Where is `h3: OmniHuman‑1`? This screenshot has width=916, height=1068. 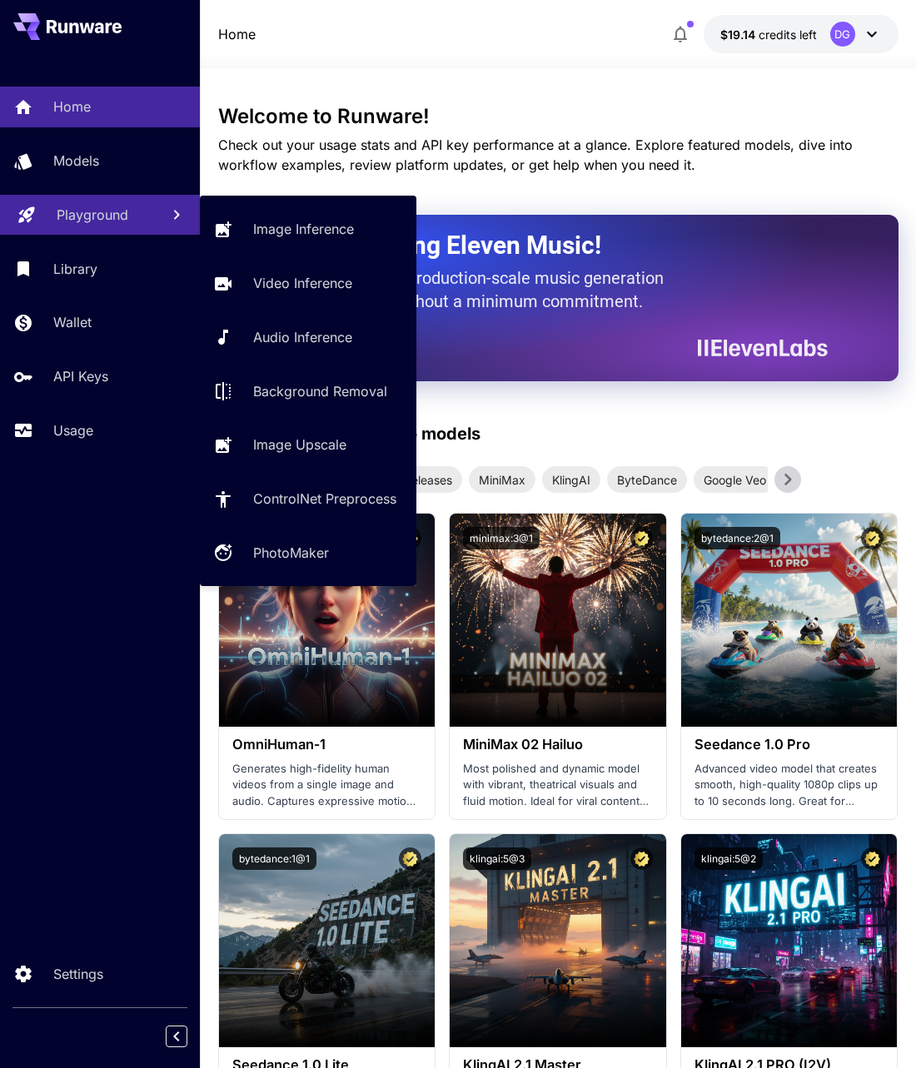
h3: OmniHuman‑1 is located at coordinates (327, 744).